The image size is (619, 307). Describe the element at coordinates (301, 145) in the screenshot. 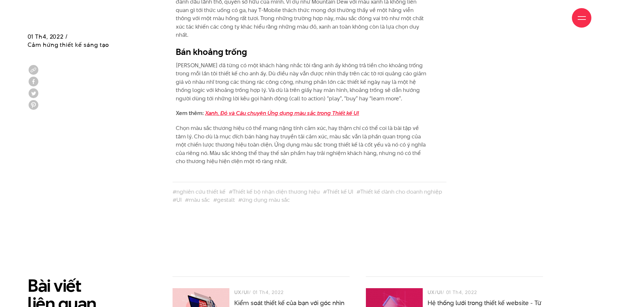

I see `p: Chọn màu sắc thương hiệu có thể mang nặng tính cảm xúc, hay thậm chí có thể coi là bài tập về tâm...` at that location.